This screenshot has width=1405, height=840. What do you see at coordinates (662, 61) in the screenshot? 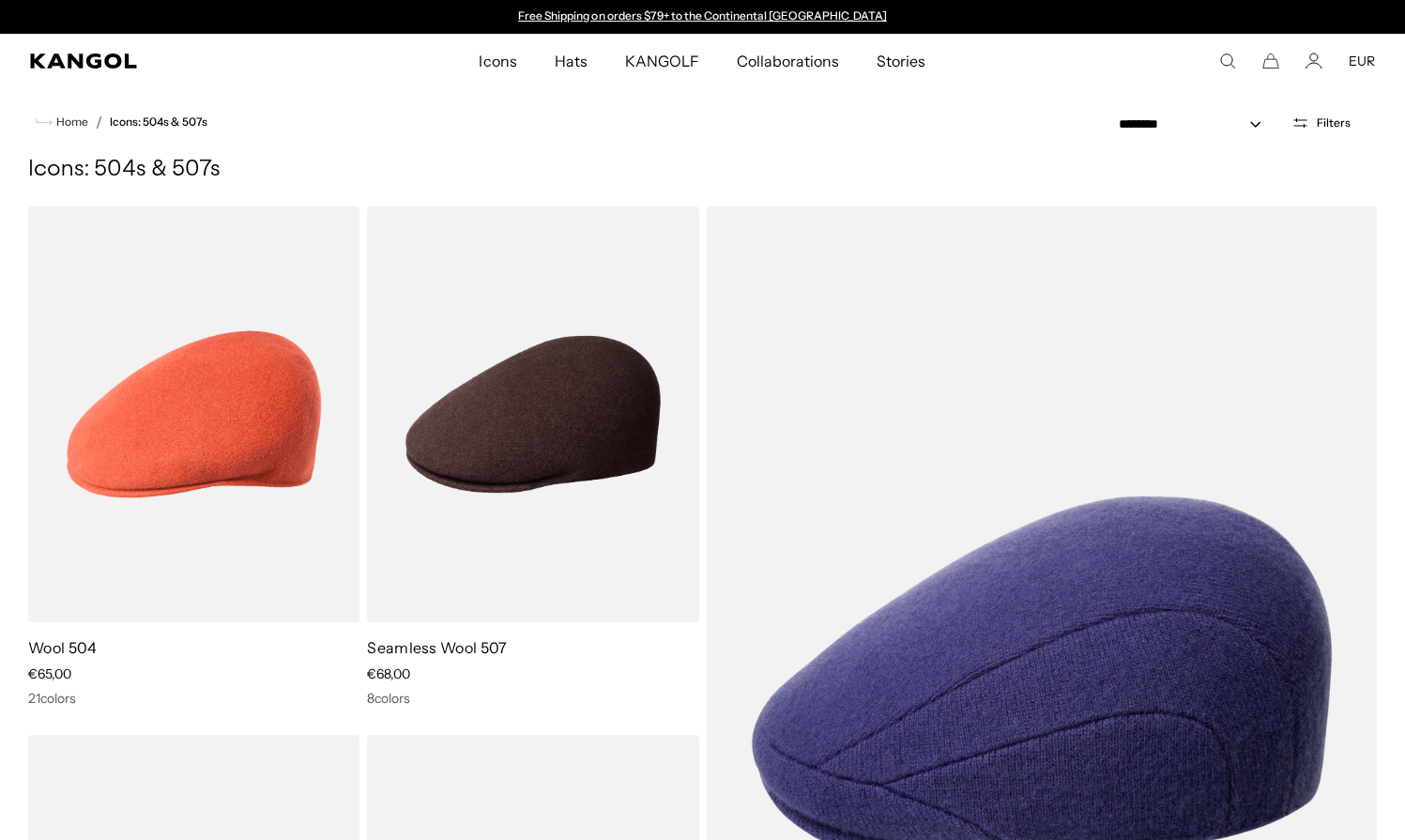
I see `span: KANGOLF` at bounding box center [662, 61].